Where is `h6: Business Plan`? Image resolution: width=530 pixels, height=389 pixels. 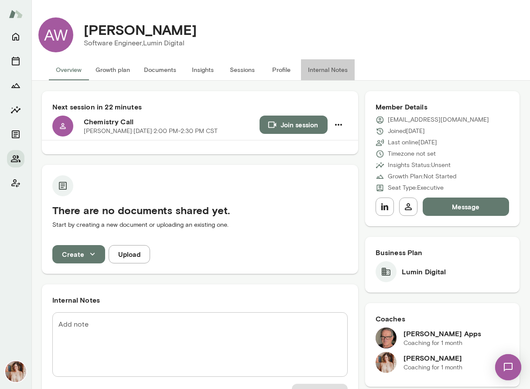 h6: Business Plan is located at coordinates (442, 252).